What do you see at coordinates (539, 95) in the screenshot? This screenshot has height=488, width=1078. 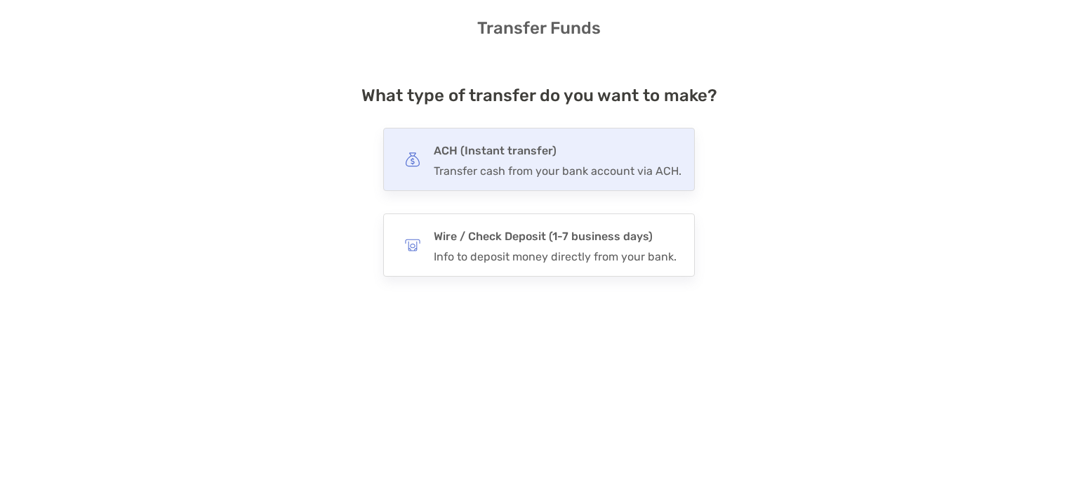 I see `h4: What type of transfer do you want to make?` at bounding box center [539, 95].